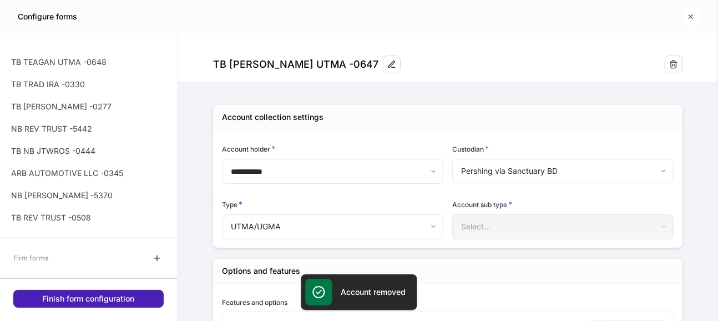 This screenshot has height=321, width=718. I want to click on div: UTMA/UGMA, so click(332, 226).